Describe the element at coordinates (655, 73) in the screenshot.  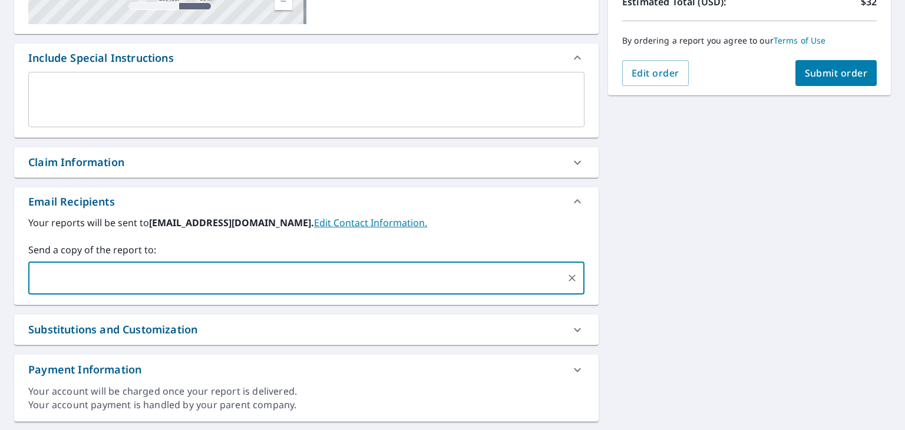
I see `button: Edit order` at that location.